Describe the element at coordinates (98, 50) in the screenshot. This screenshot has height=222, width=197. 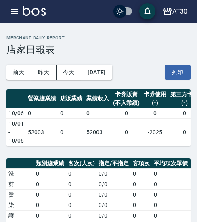
I see `h3: 店家日報表` at that location.